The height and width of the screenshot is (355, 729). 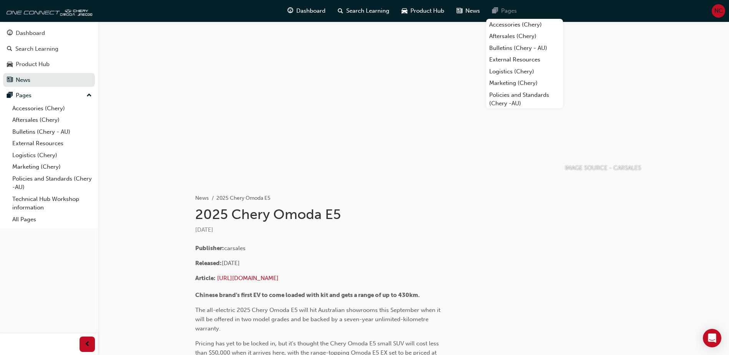 I want to click on span: Chinese brand's first EV to come loaded with kit and gets a range of up to 430km., so click(x=307, y=295).